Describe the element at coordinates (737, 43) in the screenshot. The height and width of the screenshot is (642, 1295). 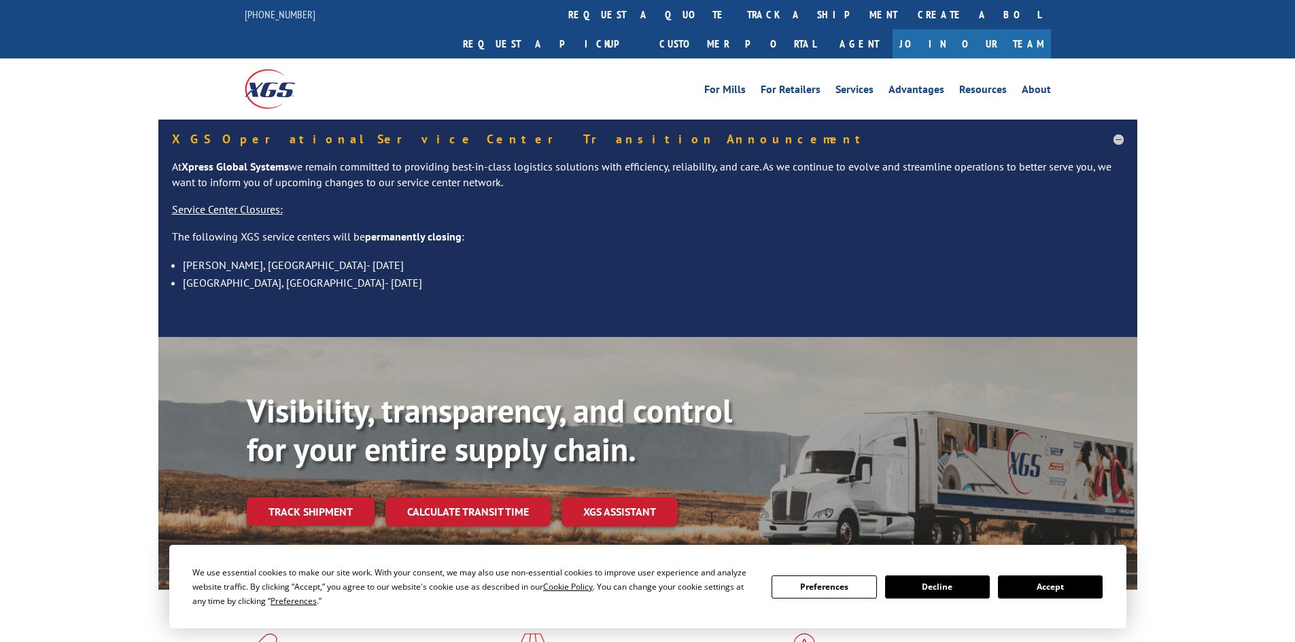
I see `a: Customer Portal` at that location.